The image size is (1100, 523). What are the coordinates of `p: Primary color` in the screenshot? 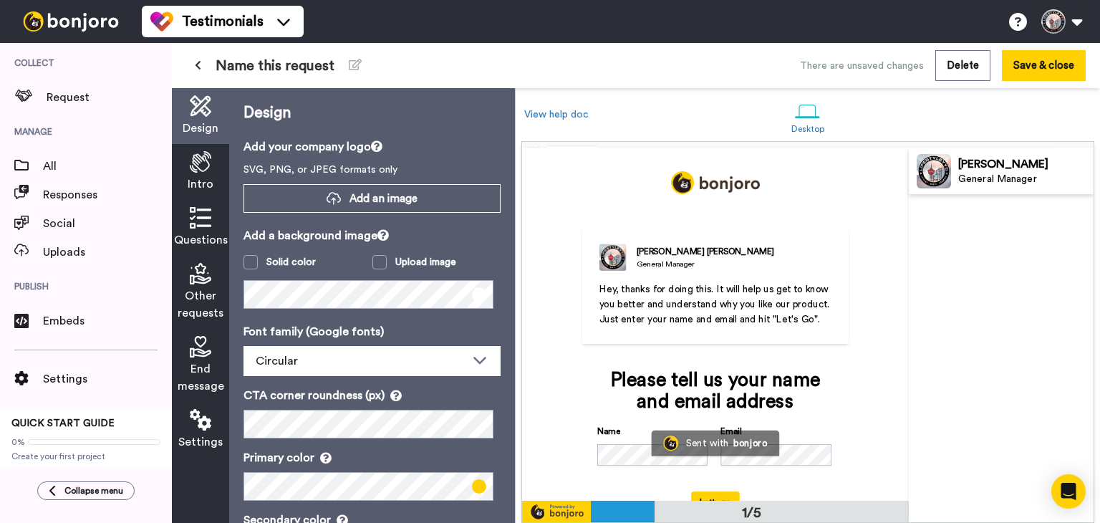 It's located at (372, 458).